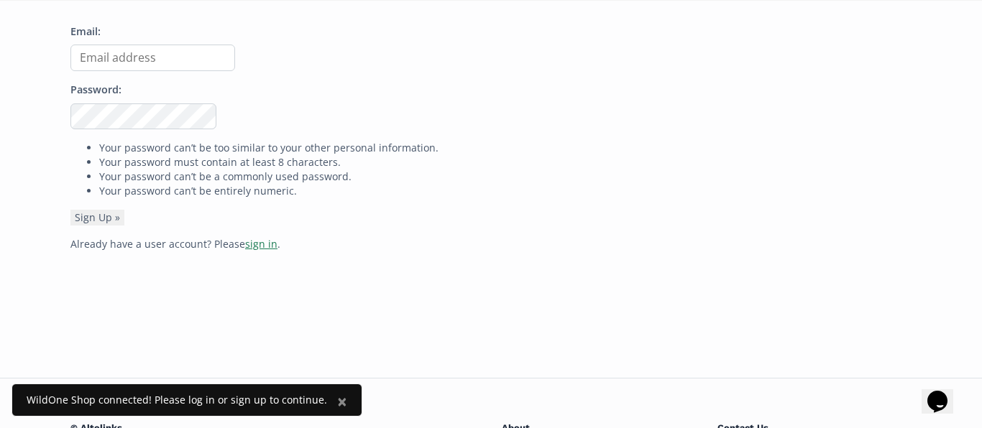  What do you see at coordinates (505, 177) in the screenshot?
I see `li: Your password can’t be a commonly used password.` at bounding box center [505, 177].